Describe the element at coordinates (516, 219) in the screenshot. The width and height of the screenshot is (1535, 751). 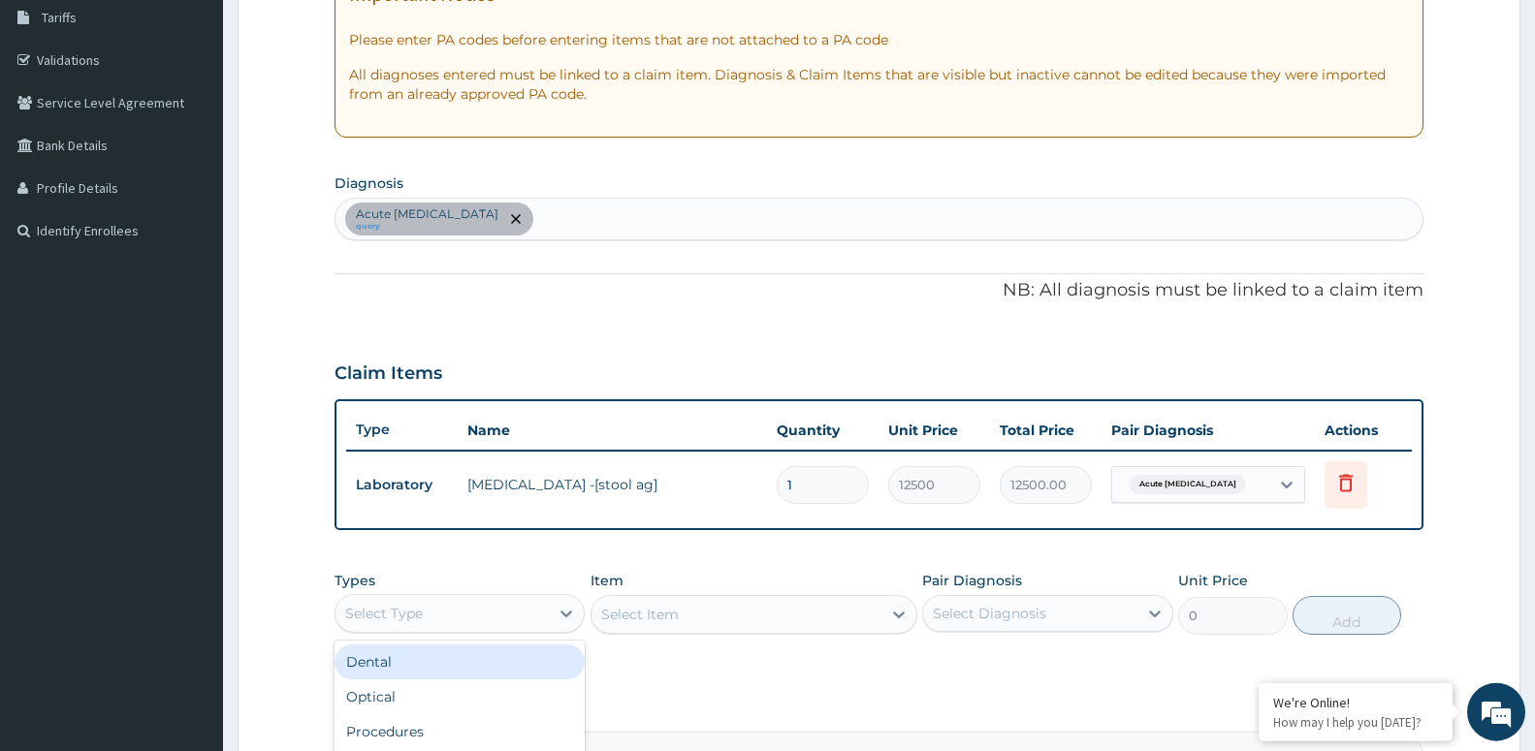
I see `span: remove selection option` at that location.